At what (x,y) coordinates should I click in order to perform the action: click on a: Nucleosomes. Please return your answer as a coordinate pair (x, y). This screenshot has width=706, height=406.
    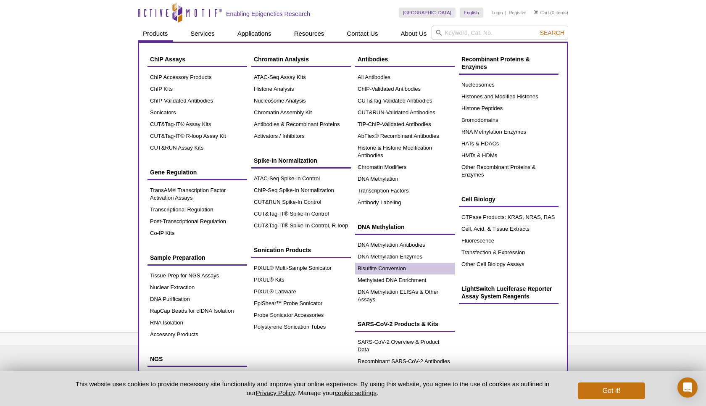
    Looking at the image, I should click on (509, 85).